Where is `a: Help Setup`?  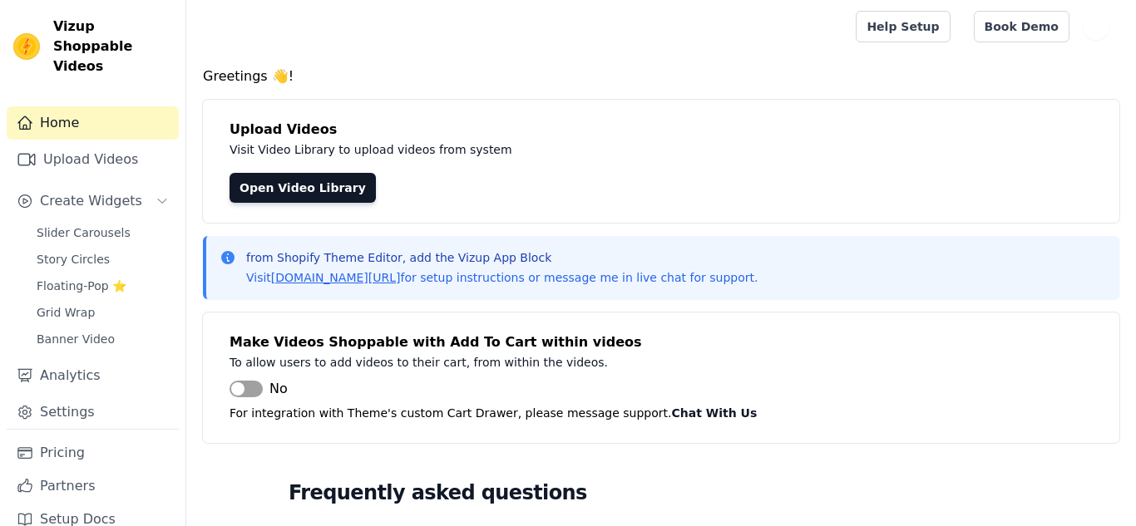
a: Help Setup is located at coordinates (902, 27).